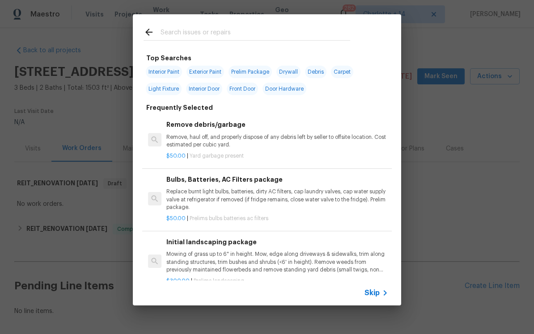 This screenshot has height=334, width=534. What do you see at coordinates (316, 72) in the screenshot?
I see `span: Debris` at bounding box center [316, 72].